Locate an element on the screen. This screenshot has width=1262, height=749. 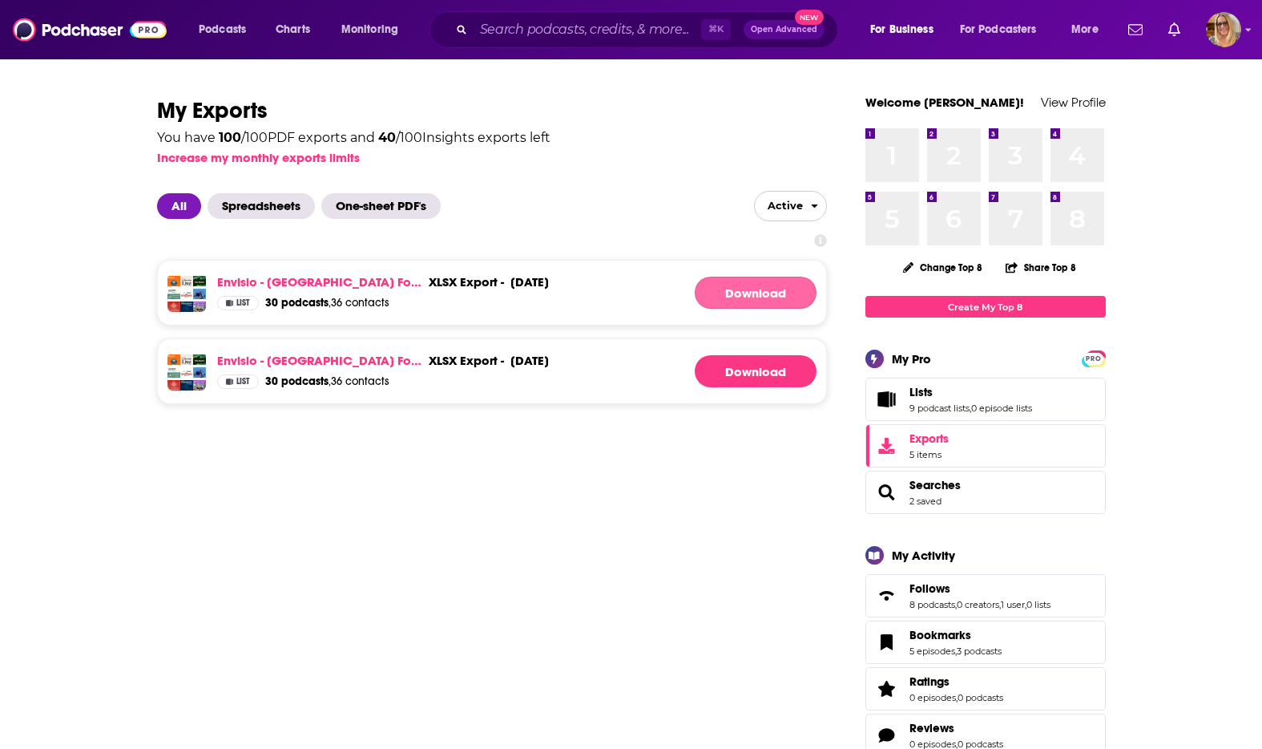
img: Podchaser - Follow, Share and Rate Podcasts is located at coordinates (90, 30).